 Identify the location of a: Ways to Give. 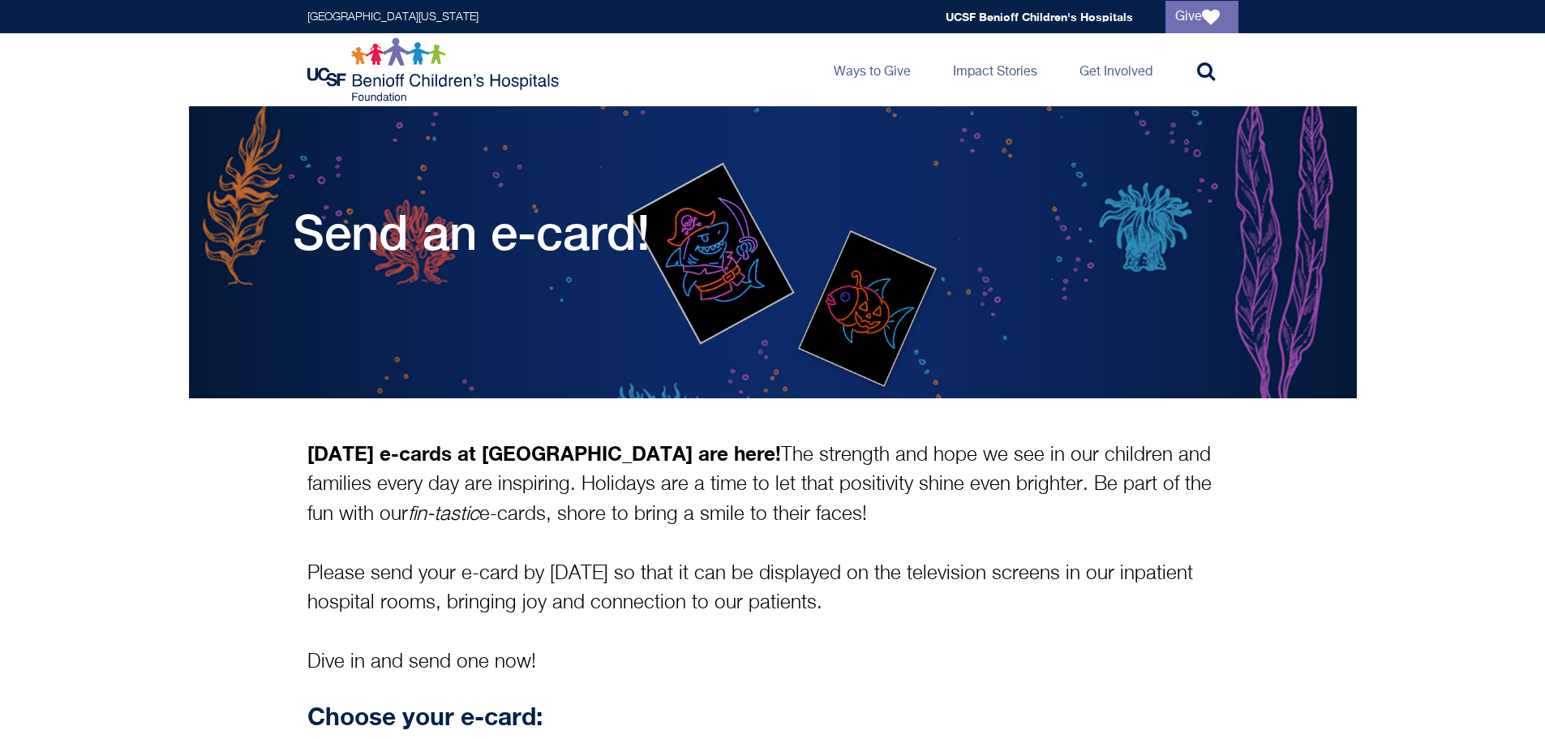
(872, 70).